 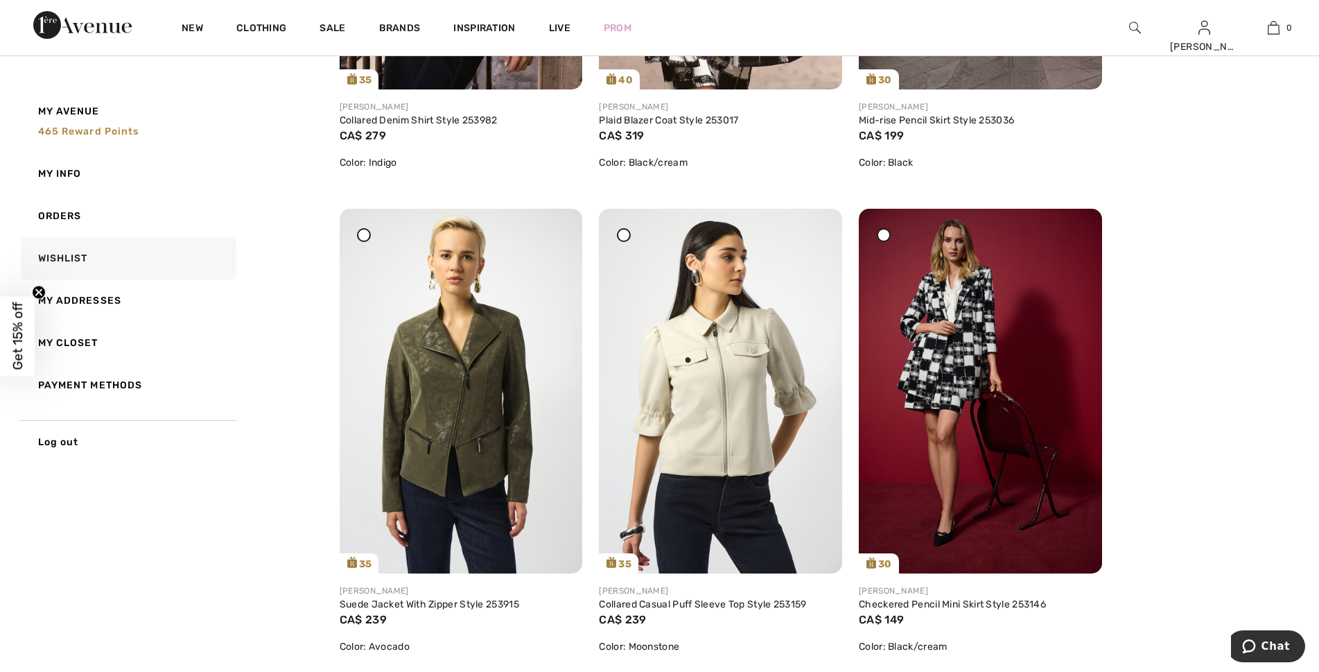 I want to click on a: Sign In, so click(x=1204, y=27).